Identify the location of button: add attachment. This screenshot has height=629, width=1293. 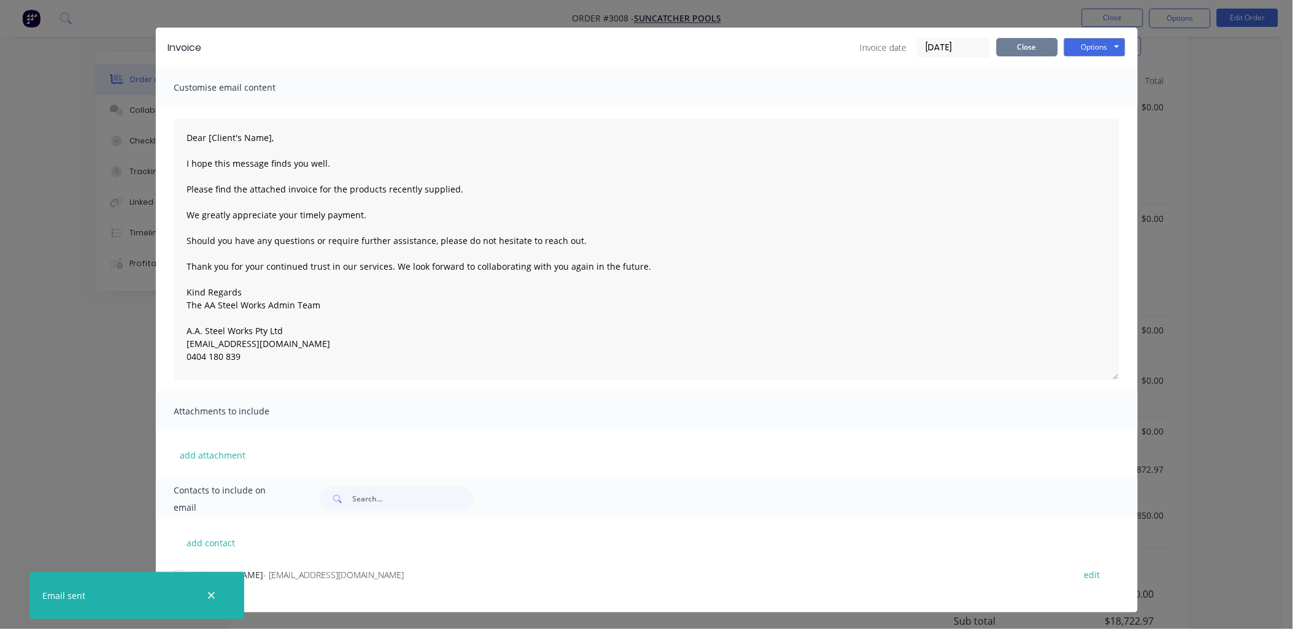
(213, 455).